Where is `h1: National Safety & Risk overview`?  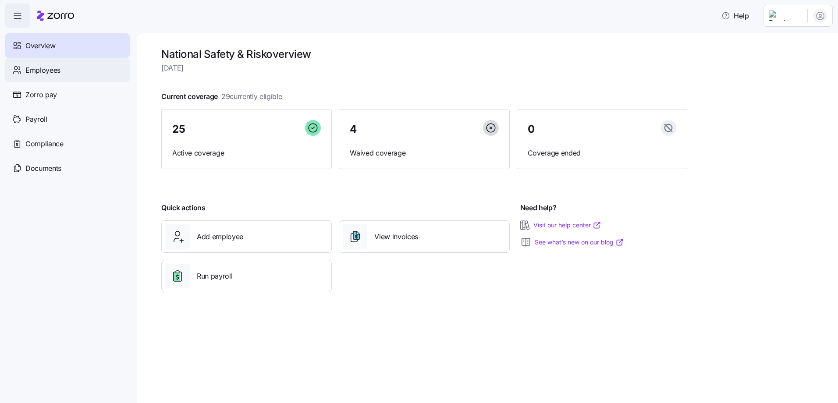 h1: National Safety & Risk overview is located at coordinates (424, 54).